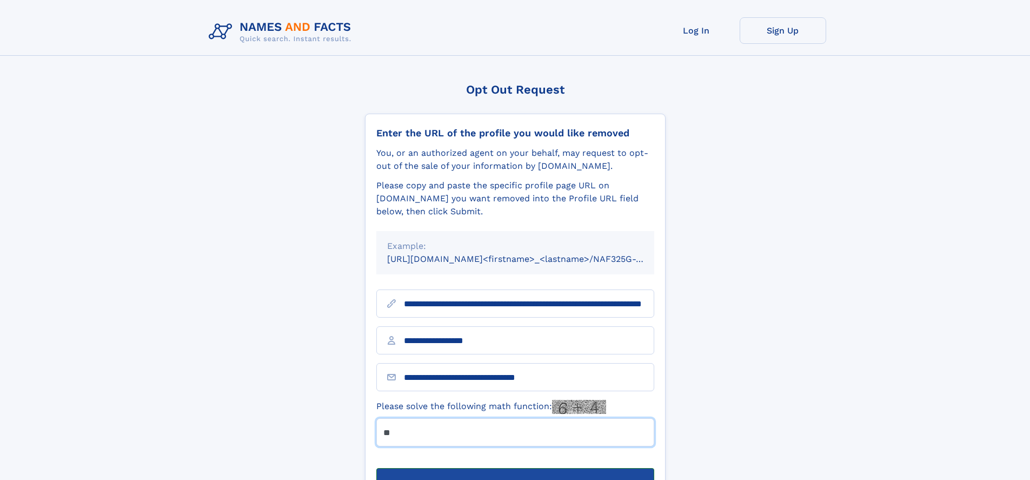 Image resolution: width=1030 pixels, height=480 pixels. I want to click on a: Sign Up, so click(783, 30).